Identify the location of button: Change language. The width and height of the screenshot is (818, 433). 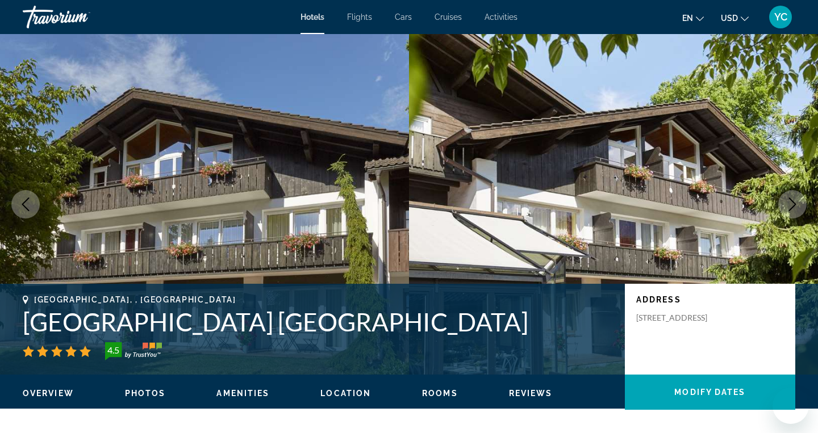
(693, 18).